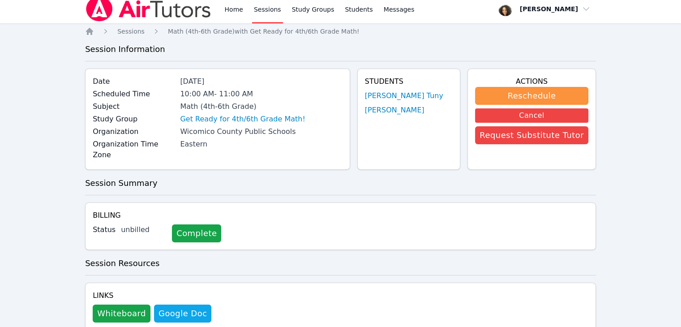 This screenshot has width=681, height=327. I want to click on h3: Session Resources, so click(341, 263).